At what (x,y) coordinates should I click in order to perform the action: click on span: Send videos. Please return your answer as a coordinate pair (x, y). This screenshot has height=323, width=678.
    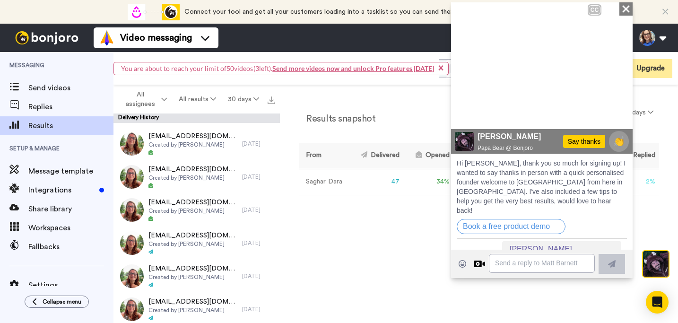
    Looking at the image, I should click on (71, 88).